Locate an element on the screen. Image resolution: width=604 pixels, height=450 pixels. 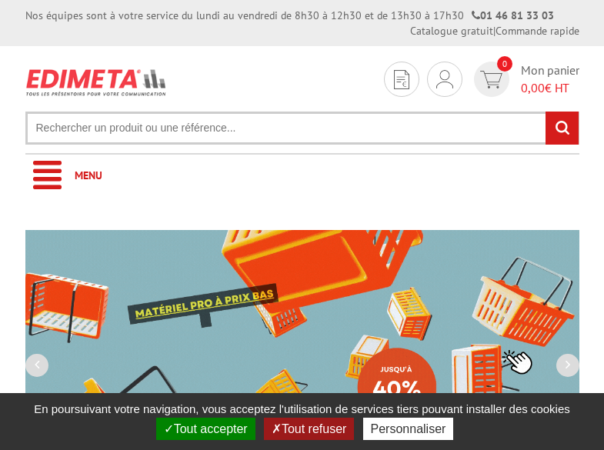
span: 0,00 is located at coordinates (532, 88).